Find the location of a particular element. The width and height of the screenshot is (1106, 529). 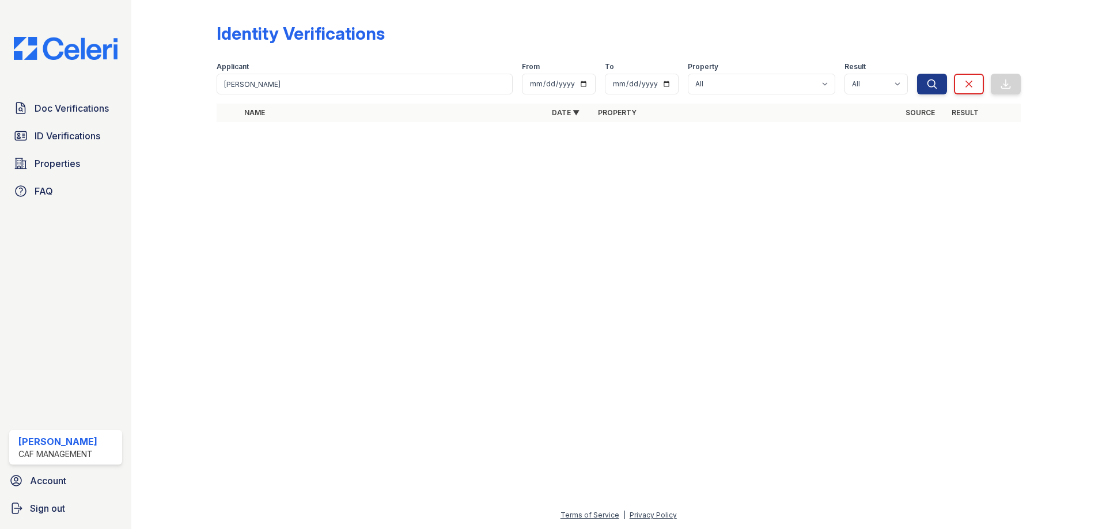

label: To is located at coordinates (609, 67).